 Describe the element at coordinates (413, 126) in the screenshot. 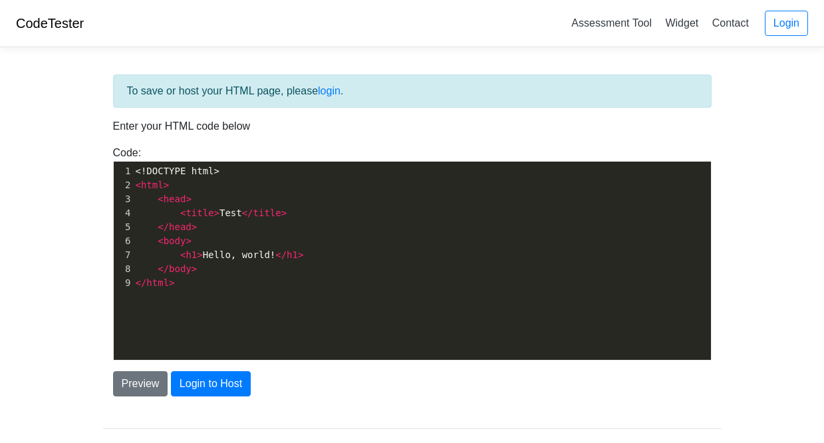

I see `p: Enter your HTML code below` at that location.